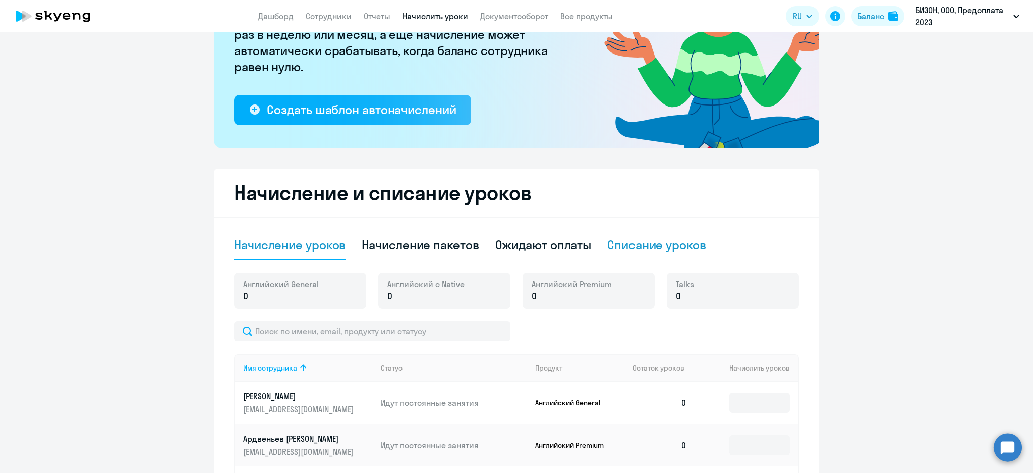  What do you see at coordinates (514, 16) in the screenshot?
I see `a: Документооборот` at bounding box center [514, 16].